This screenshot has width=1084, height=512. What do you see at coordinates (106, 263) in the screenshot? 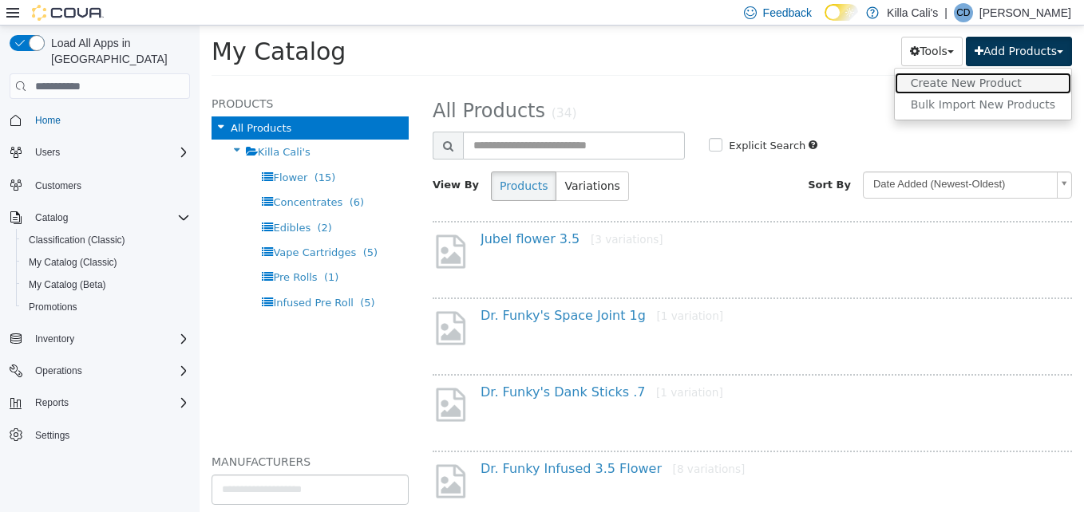
I see `button: My Catalog (Classic)` at bounding box center [106, 263].